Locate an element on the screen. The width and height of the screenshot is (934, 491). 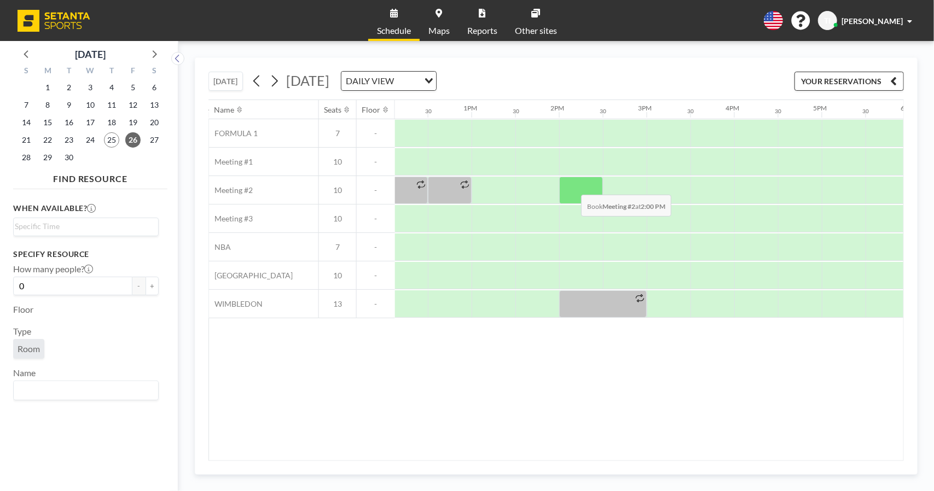
span: Monday, September 8, 2025 is located at coordinates (48, 105).